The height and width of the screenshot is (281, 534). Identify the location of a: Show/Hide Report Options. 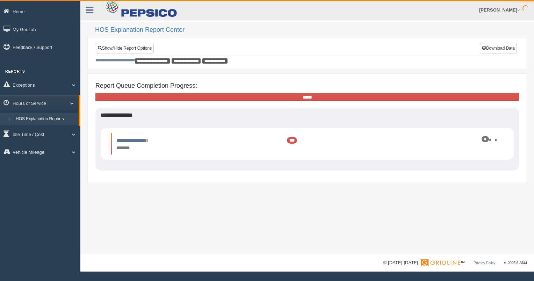
(125, 48).